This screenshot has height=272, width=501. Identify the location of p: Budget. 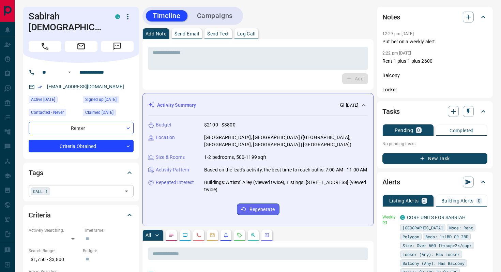
(164, 125).